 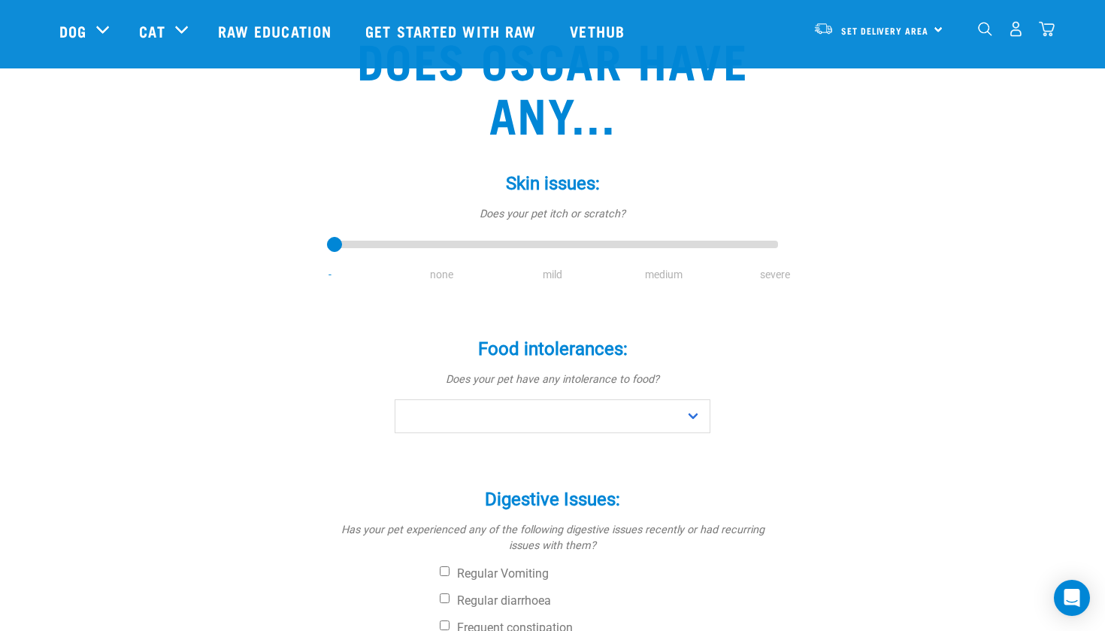 I want to click on a: Dog, so click(x=73, y=31).